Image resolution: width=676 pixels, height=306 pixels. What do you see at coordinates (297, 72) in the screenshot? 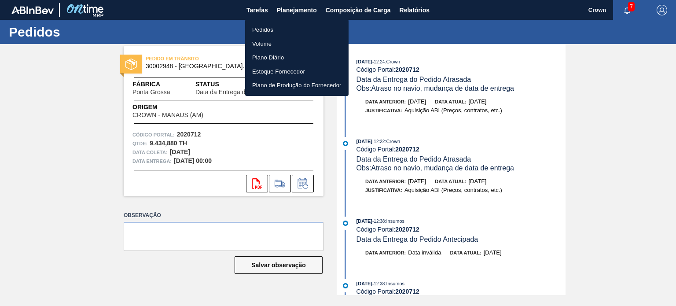
I see `li: Estoque Fornecedor` at bounding box center [297, 72].